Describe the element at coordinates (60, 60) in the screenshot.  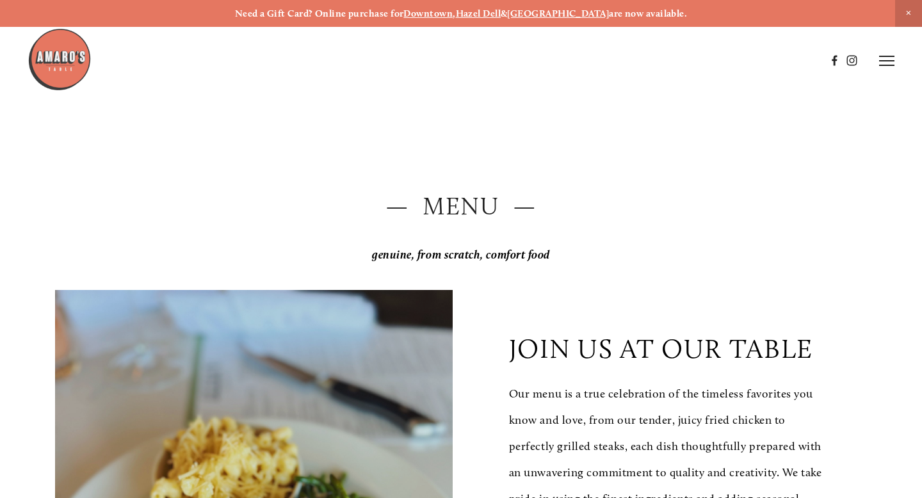
I see `img: Amaro's Table` at that location.